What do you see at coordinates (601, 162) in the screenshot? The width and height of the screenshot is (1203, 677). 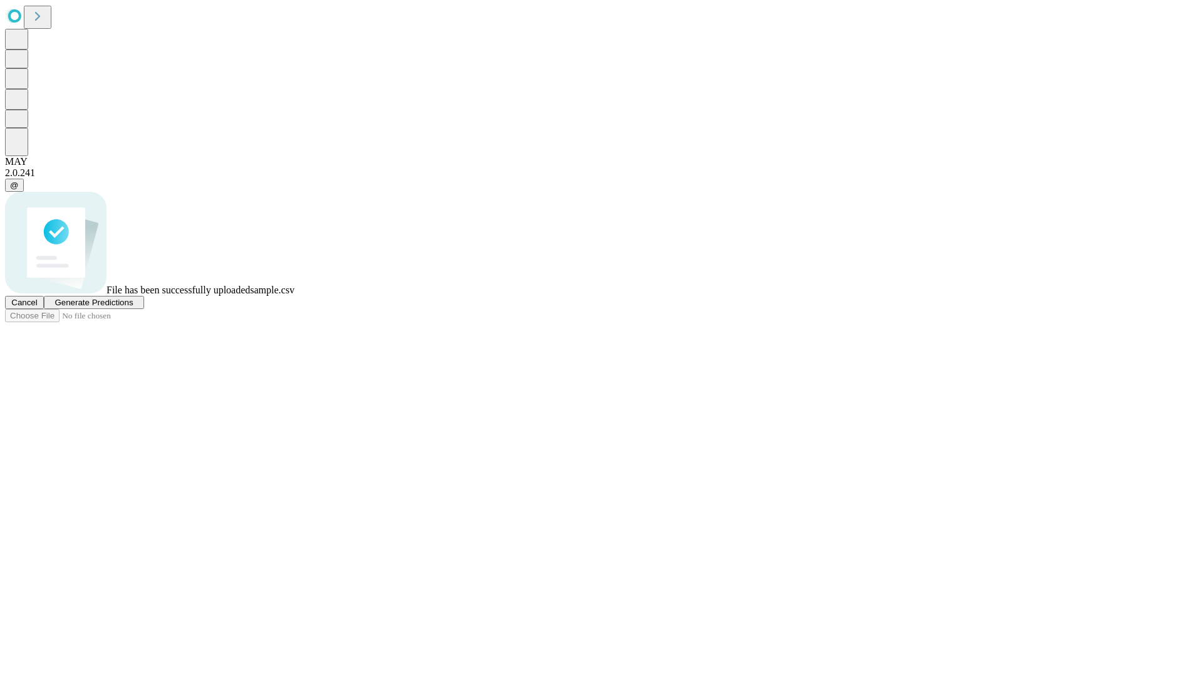 I see `div: MAY` at bounding box center [601, 162].